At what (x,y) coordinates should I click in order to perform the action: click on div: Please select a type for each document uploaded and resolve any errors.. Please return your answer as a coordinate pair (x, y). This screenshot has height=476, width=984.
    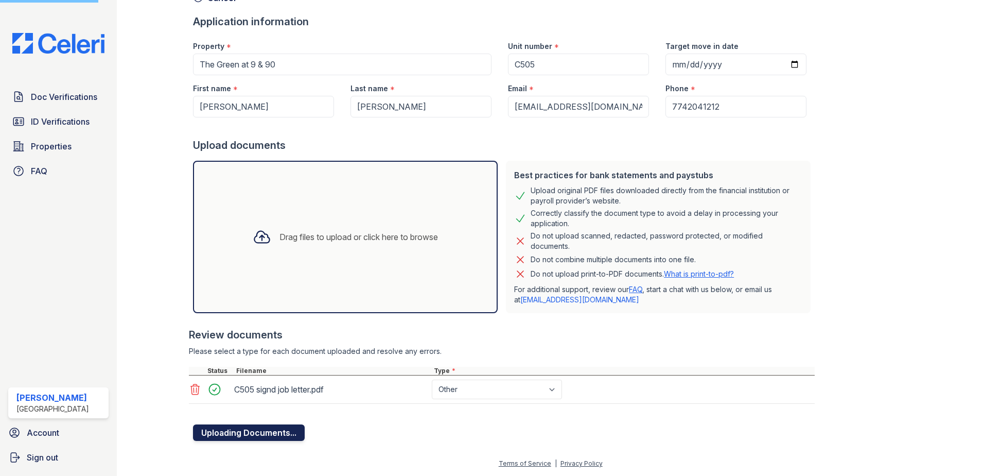
    Looking at the image, I should click on (502, 351).